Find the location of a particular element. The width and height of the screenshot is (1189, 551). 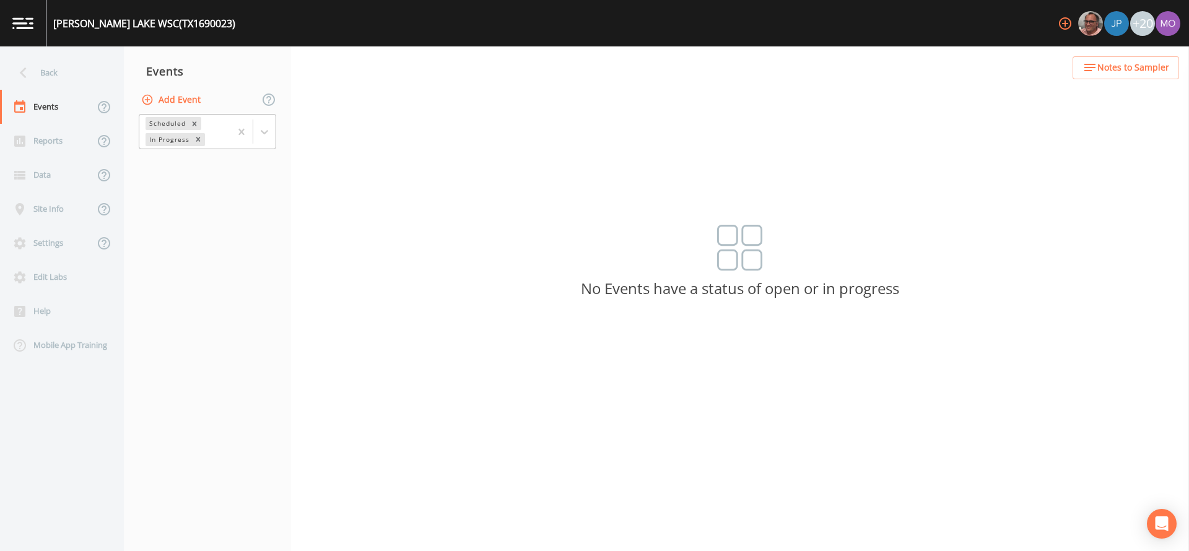

div: In Progress is located at coordinates (169, 139).